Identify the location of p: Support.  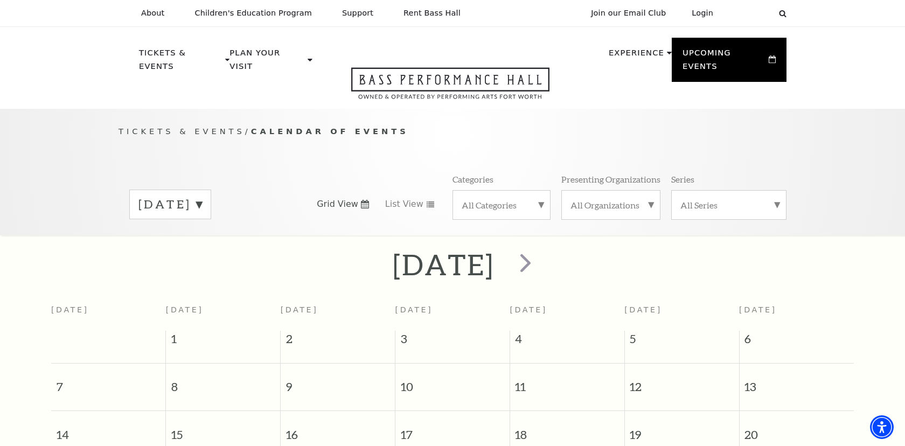
(358, 13).